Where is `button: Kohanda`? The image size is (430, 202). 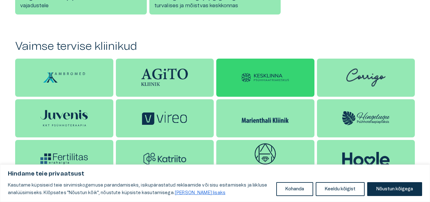
button: Kohanda is located at coordinates (294, 189).